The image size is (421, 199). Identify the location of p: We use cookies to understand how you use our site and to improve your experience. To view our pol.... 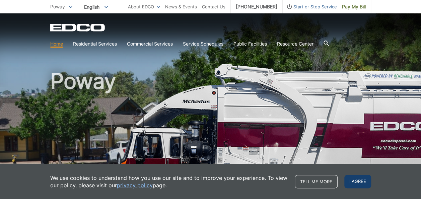
(169, 181).